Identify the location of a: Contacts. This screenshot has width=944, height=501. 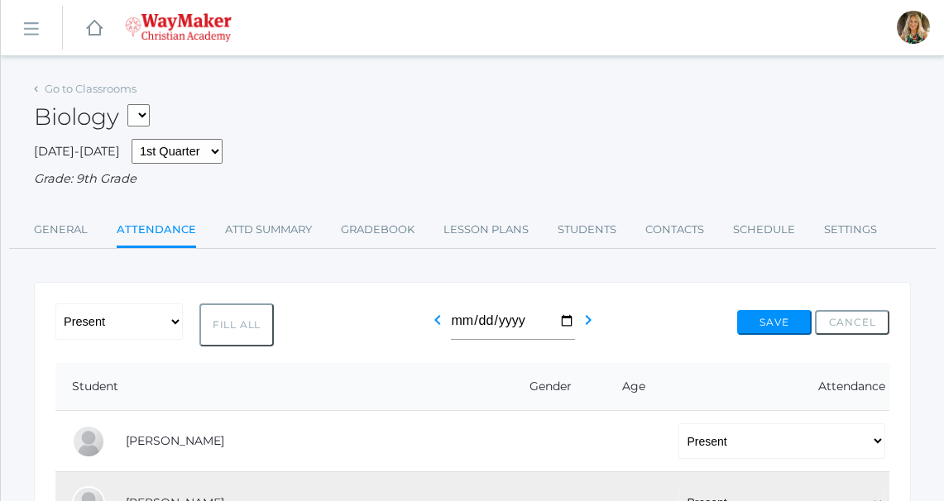
(674, 230).